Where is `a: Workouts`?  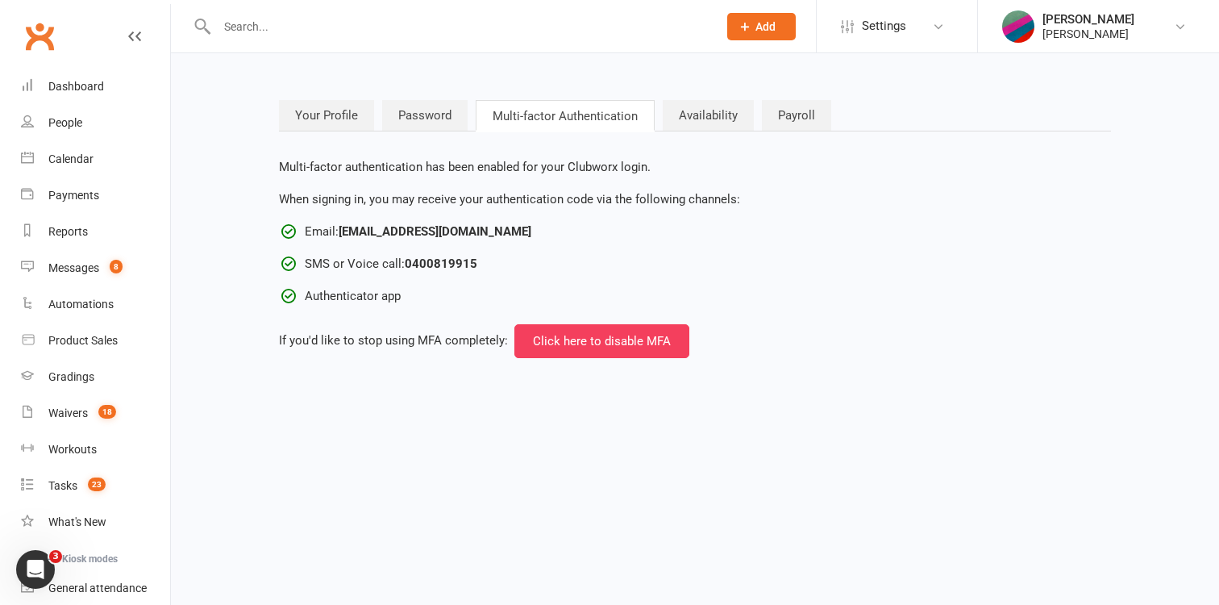 a: Workouts is located at coordinates (95, 449).